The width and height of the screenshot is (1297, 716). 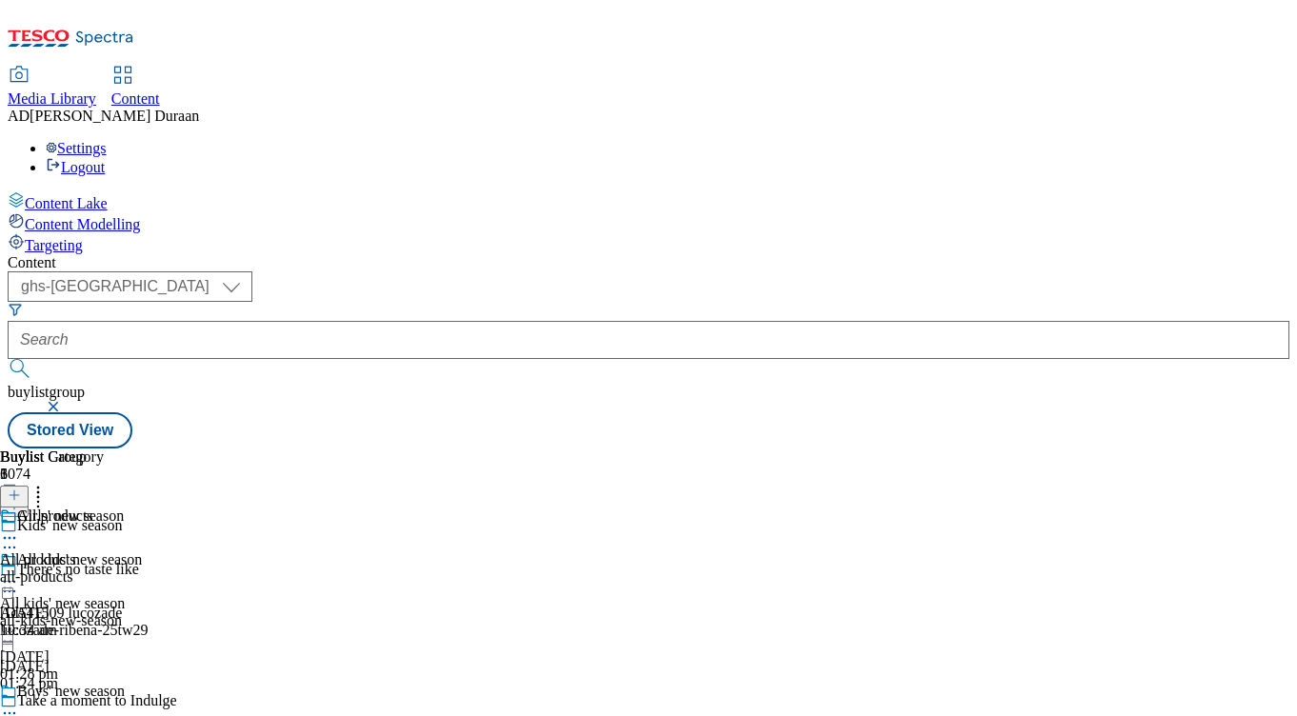 I want to click on div: Content, so click(x=648, y=263).